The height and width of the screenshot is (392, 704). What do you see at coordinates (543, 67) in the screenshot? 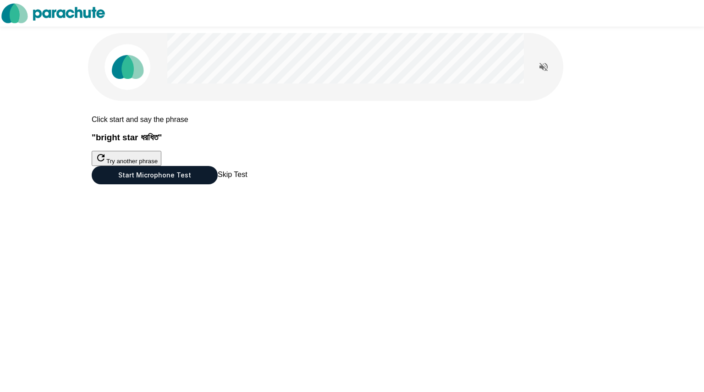
I see `button: Read questions aloud` at bounding box center [543, 67].